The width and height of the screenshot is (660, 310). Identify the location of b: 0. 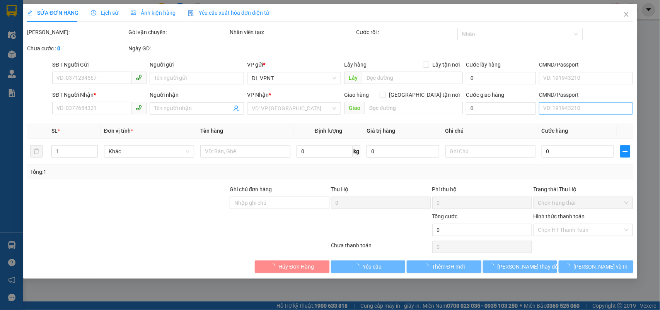
(59, 48).